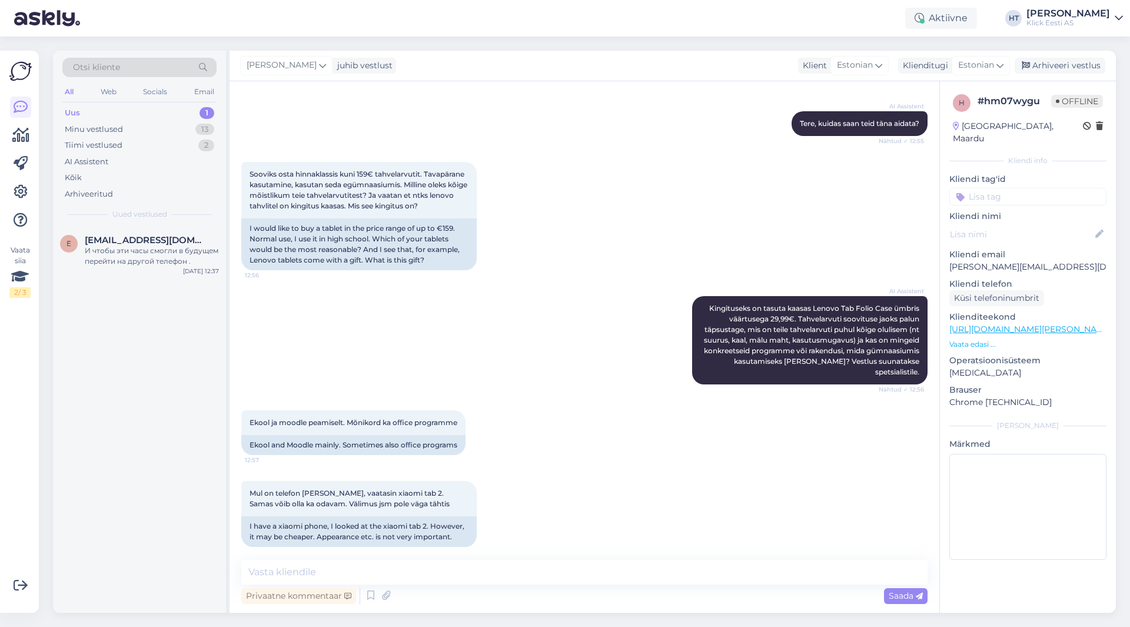 This screenshot has height=627, width=1130. What do you see at coordinates (298, 596) in the screenshot?
I see `div: Privaatne kommentaar` at bounding box center [298, 596].